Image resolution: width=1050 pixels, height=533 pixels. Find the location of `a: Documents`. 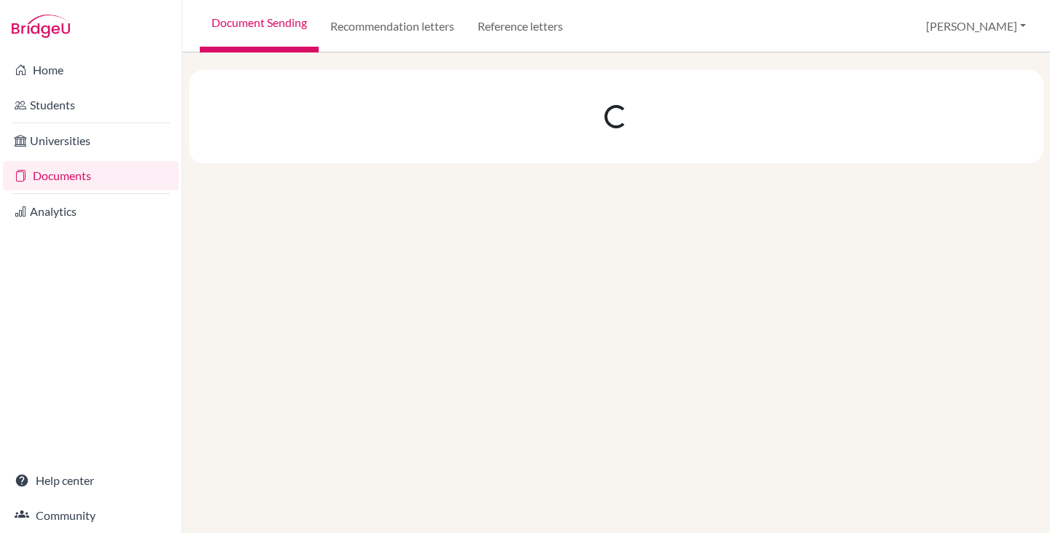

a: Documents is located at coordinates (90, 176).